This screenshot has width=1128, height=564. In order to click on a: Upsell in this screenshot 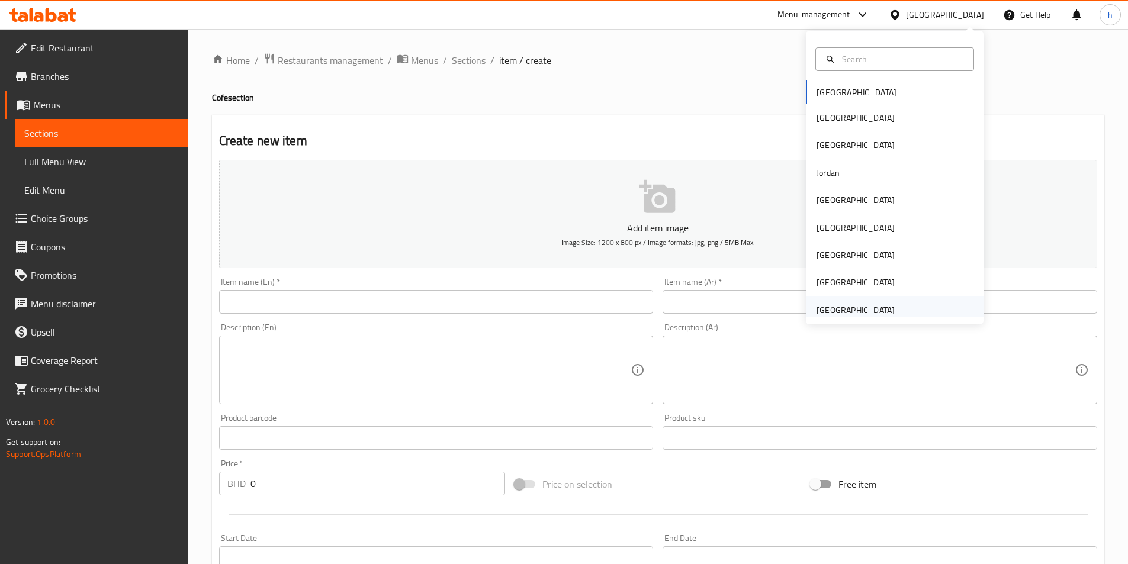, I will do `click(96, 332)`.